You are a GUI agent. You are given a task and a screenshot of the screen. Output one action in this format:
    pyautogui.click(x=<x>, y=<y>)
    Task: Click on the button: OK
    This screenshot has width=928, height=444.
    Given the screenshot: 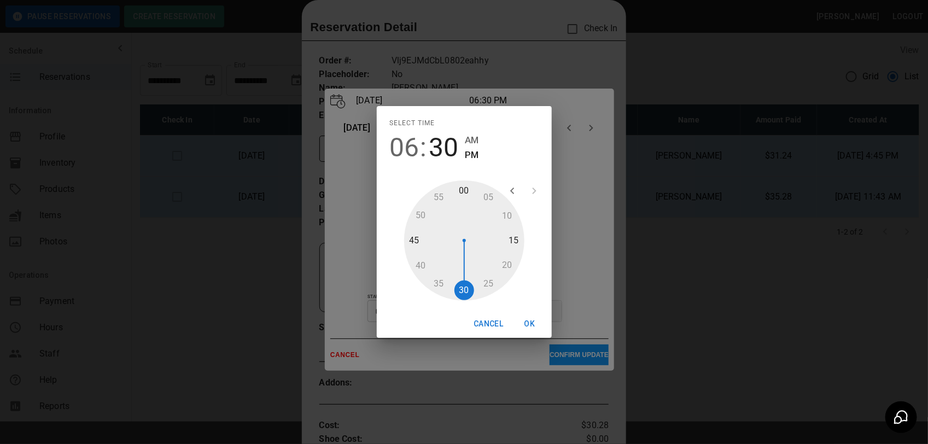 What is the action you would take?
    pyautogui.click(x=530, y=324)
    